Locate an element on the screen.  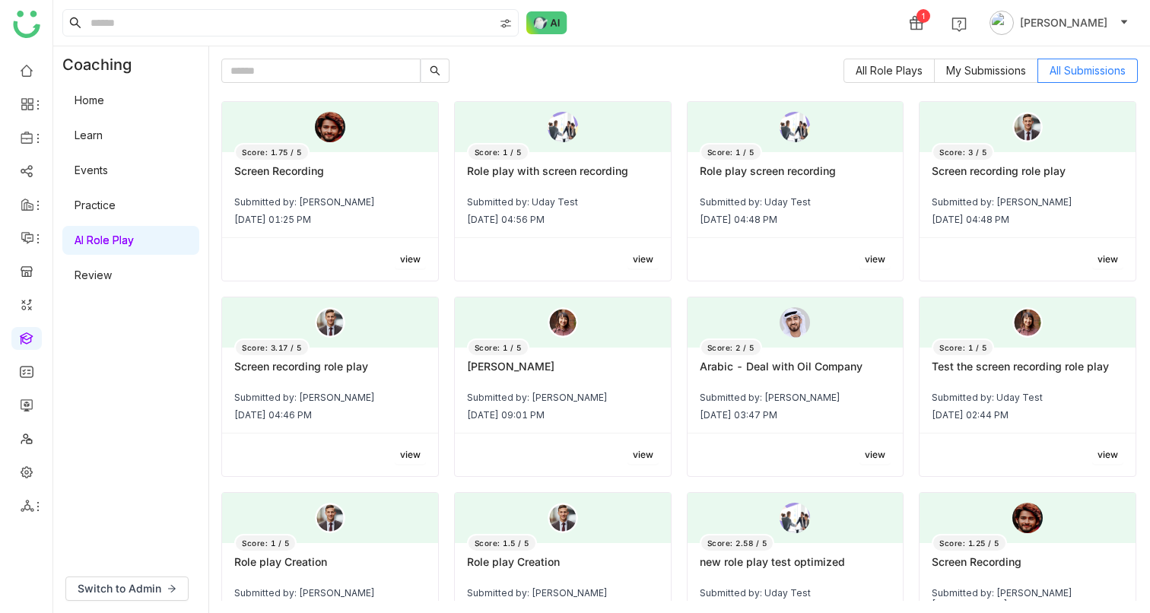
div: Score: 2 / 5 is located at coordinates (731, 348).